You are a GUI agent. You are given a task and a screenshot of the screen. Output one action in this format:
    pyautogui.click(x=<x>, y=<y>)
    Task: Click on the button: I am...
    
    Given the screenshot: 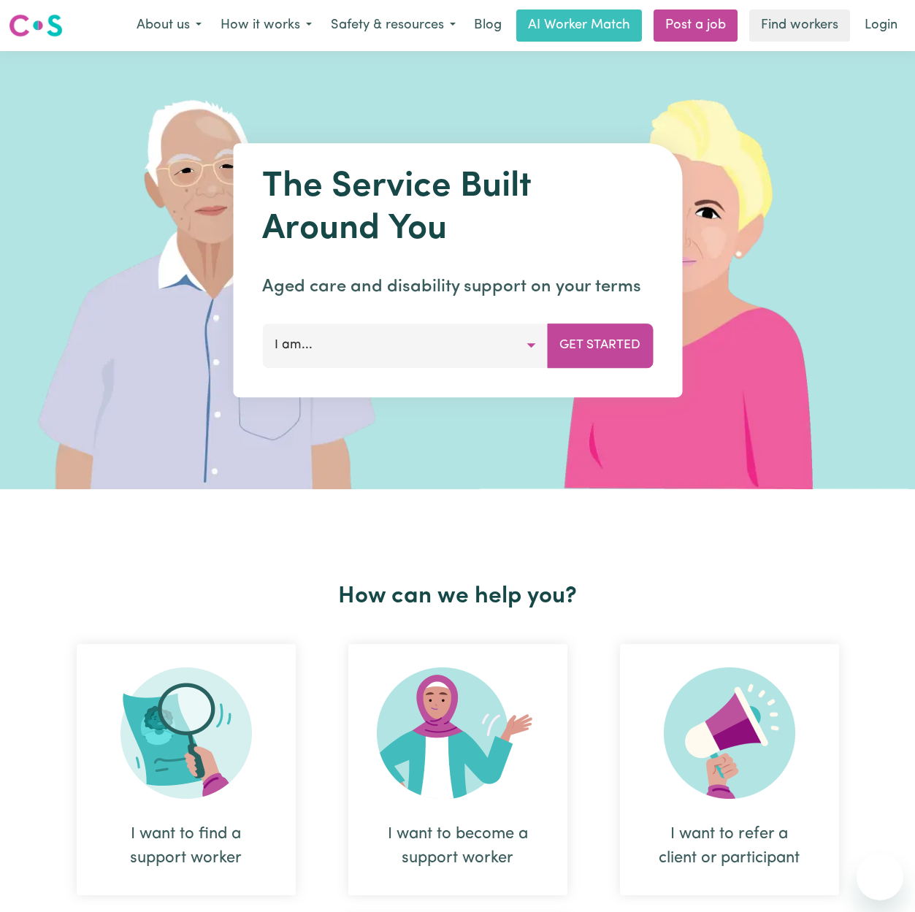 What is the action you would take?
    pyautogui.click(x=405, y=346)
    